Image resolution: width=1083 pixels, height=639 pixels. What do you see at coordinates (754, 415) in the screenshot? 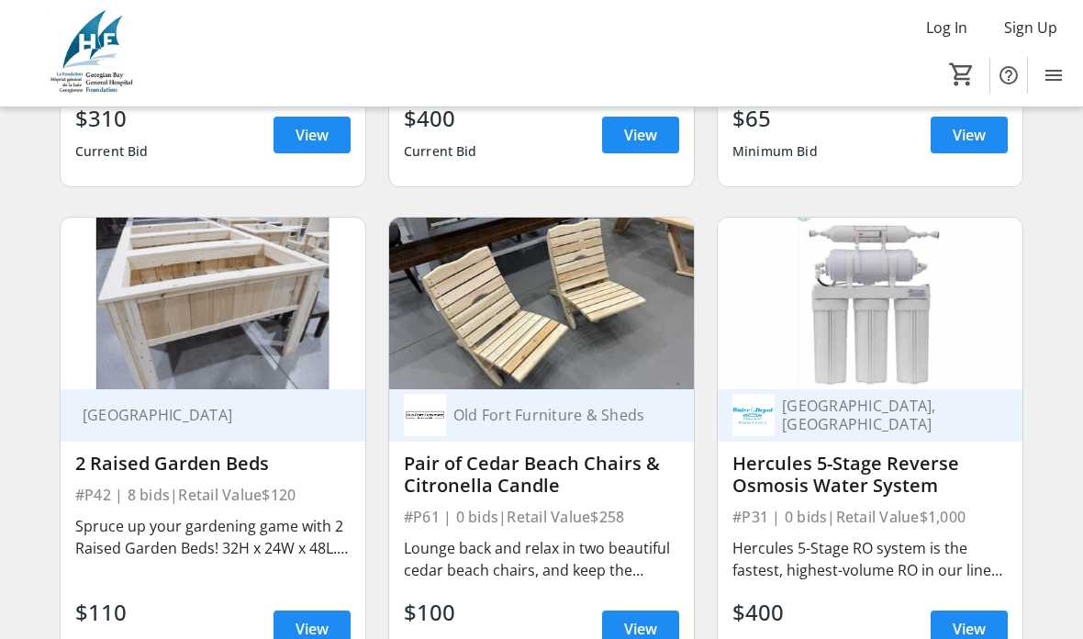
I see `img: Water Depot, Wasaga Beach` at bounding box center [754, 415].